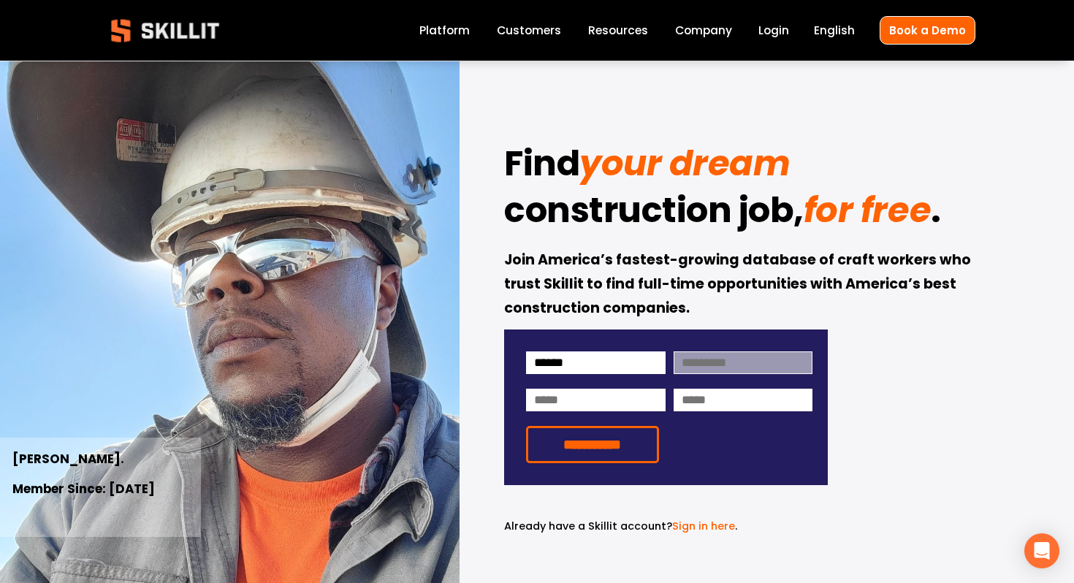 Image resolution: width=1074 pixels, height=583 pixels. What do you see at coordinates (927, 30) in the screenshot?
I see `a: Book a Demo` at bounding box center [927, 30].